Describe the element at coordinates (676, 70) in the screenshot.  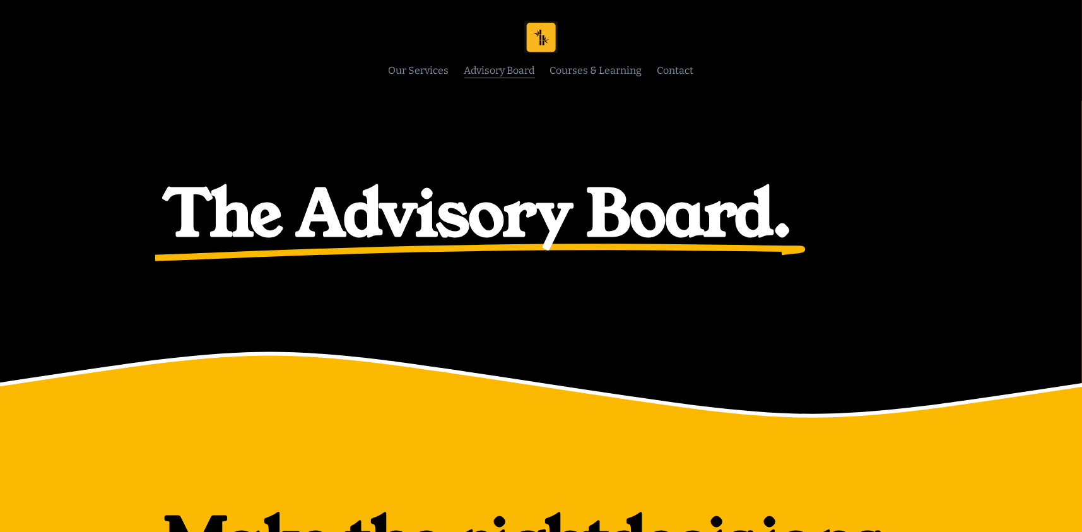
I see `a: Contact` at that location.